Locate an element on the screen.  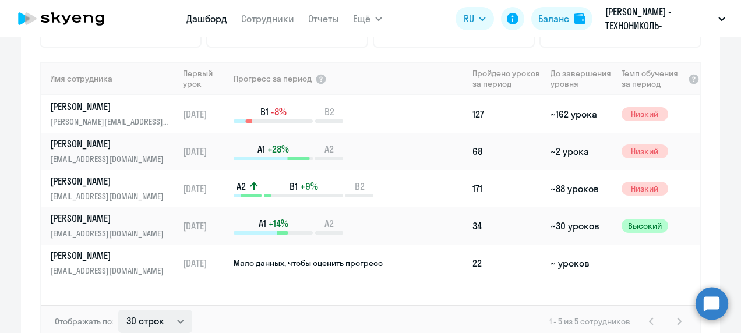
span: Отображать по: is located at coordinates (84, 322).